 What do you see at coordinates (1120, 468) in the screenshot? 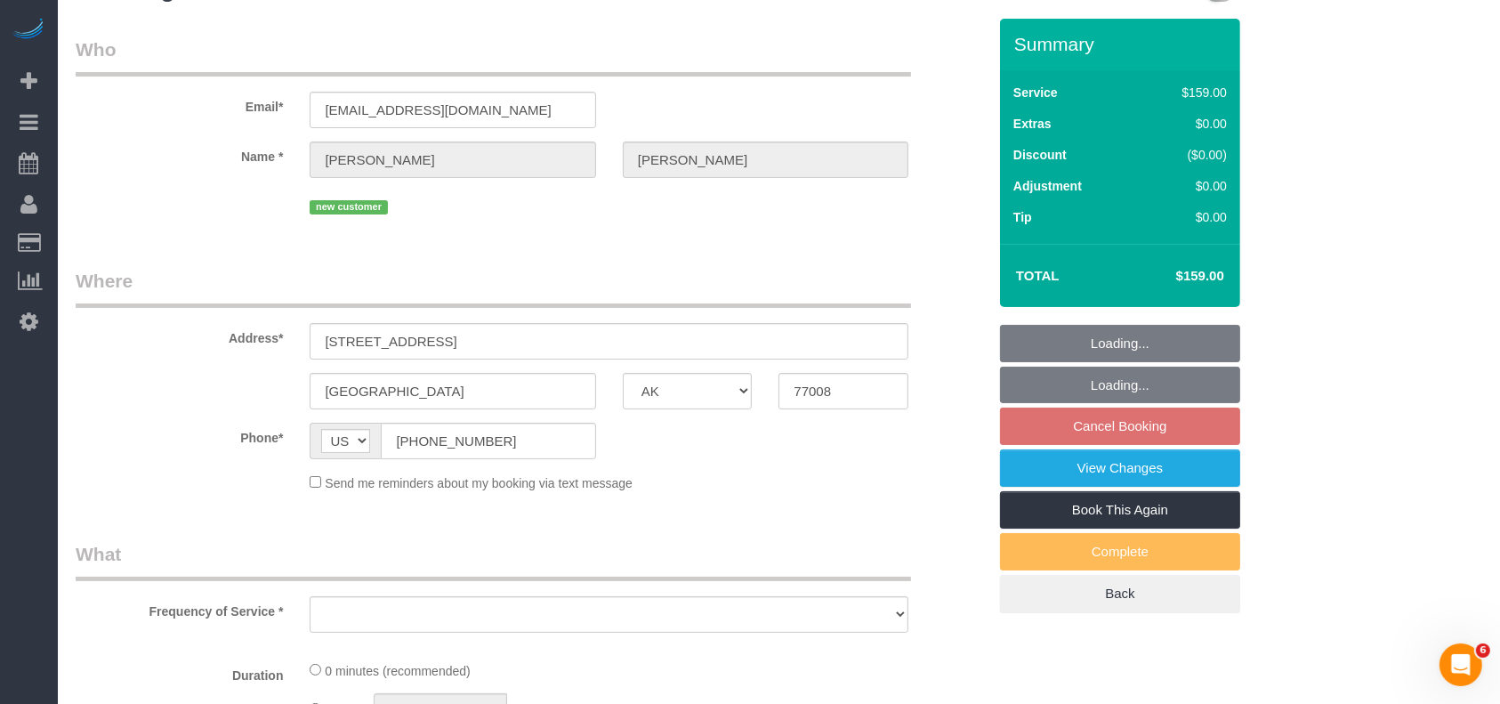
I see `a: View Changes` at bounding box center [1120, 468].